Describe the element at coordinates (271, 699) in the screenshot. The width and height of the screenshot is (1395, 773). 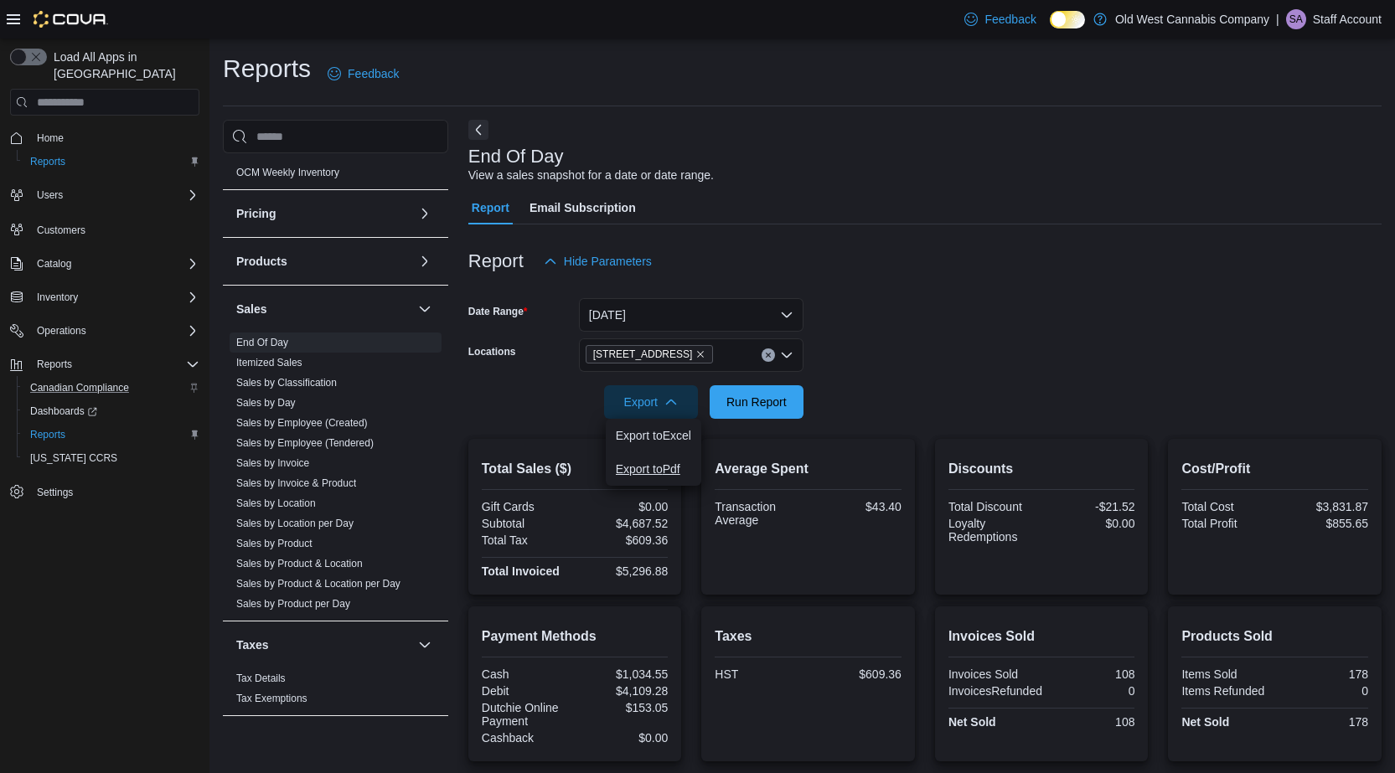
I see `span: Tax Exemptions` at that location.